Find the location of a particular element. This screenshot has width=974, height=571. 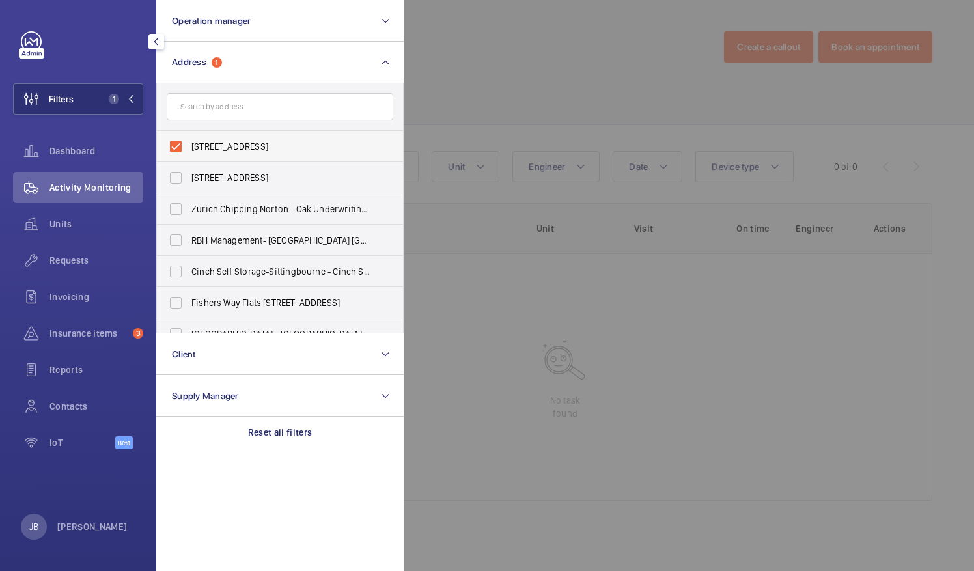

span: Dashboard is located at coordinates (96, 151).